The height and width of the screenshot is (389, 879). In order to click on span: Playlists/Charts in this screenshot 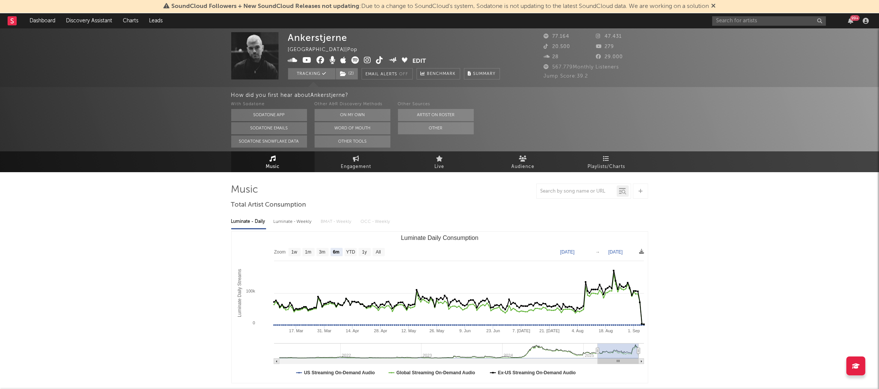, I will do `click(606, 167)`.